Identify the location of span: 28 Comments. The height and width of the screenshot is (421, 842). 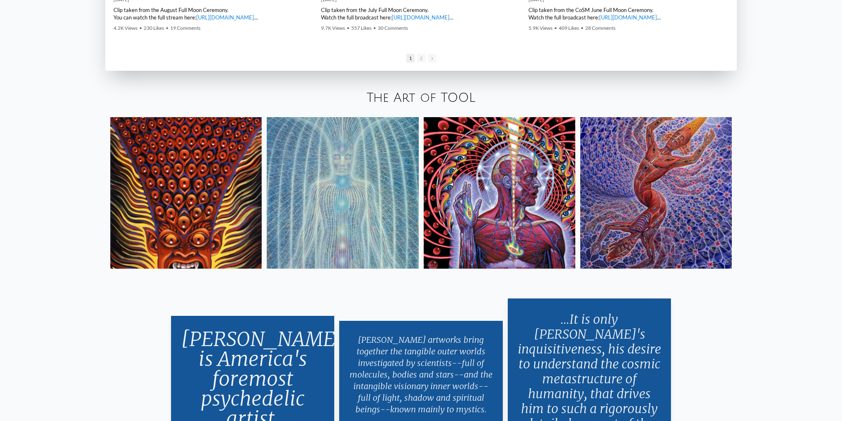
(600, 28).